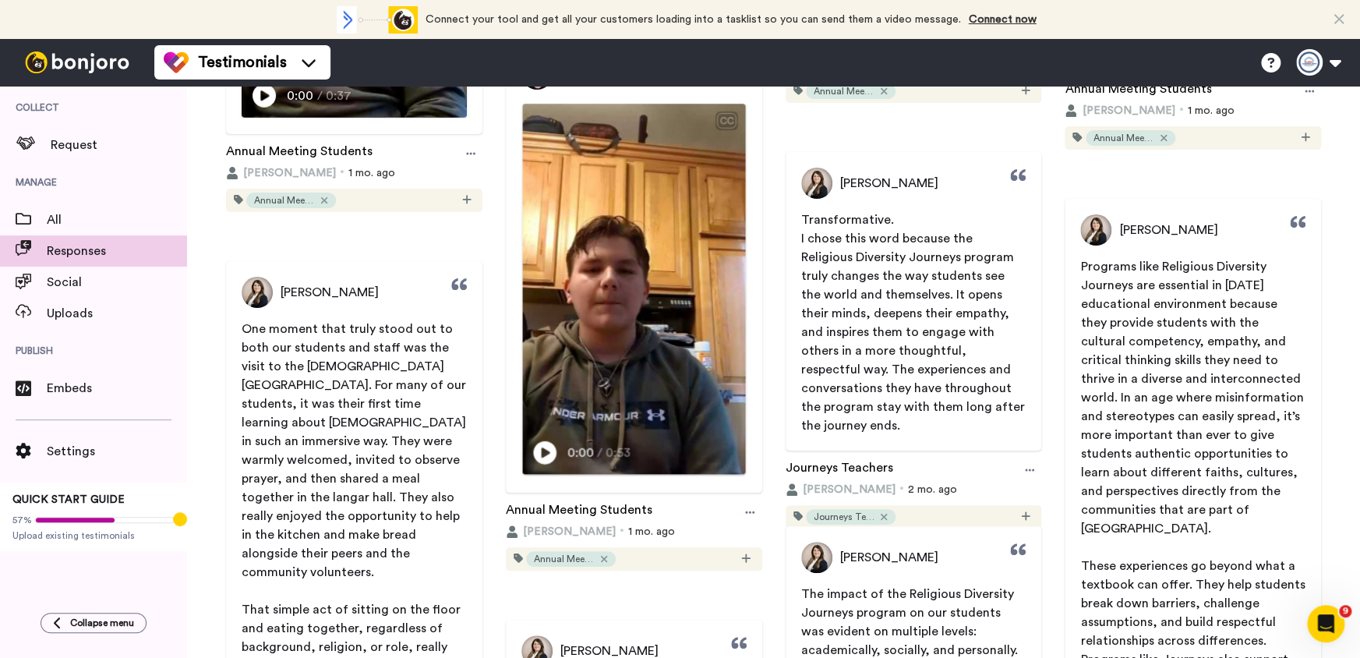  Describe the element at coordinates (355, 450) in the screenshot. I see `span: One moment that truly stood out to both our students and staff was the visit to the [DEMOGRAPHIC_...` at that location.